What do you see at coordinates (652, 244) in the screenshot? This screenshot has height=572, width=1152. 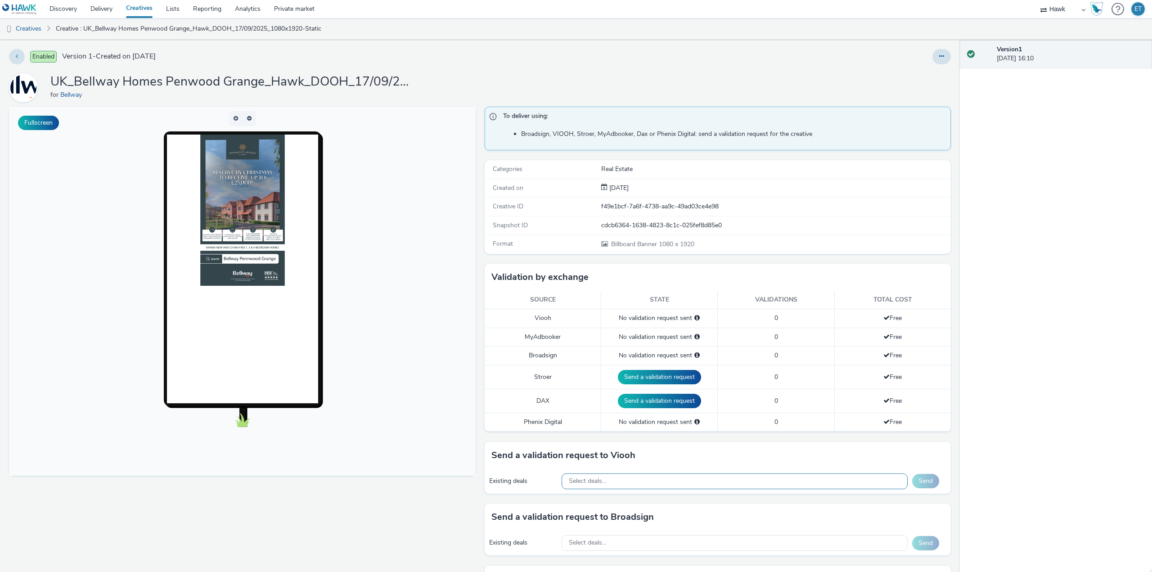 I see `span: 1080 x 1920` at bounding box center [652, 244].